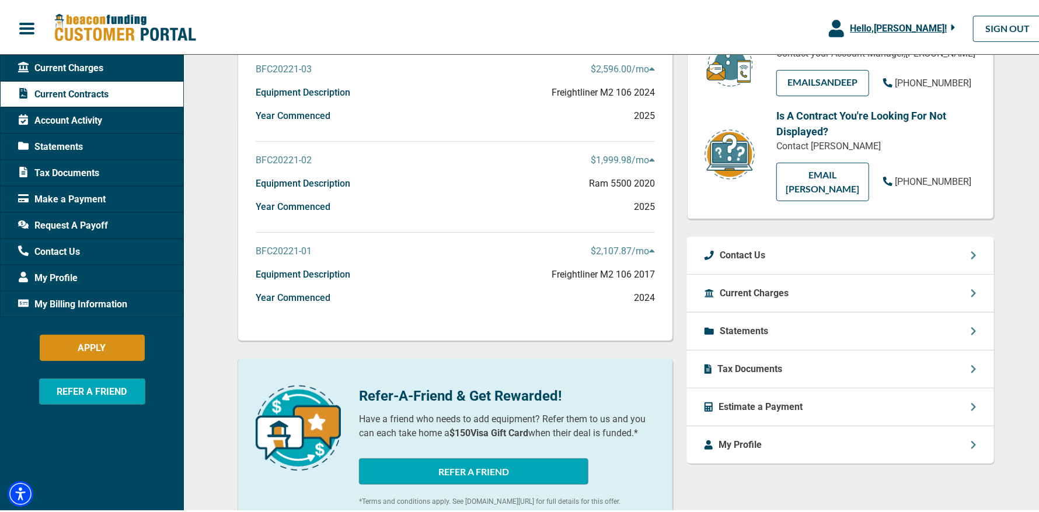  I want to click on span: Contact Us, so click(49, 250).